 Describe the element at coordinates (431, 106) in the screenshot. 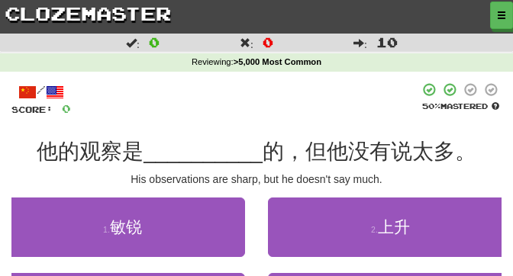

I see `span: 50 %` at that location.